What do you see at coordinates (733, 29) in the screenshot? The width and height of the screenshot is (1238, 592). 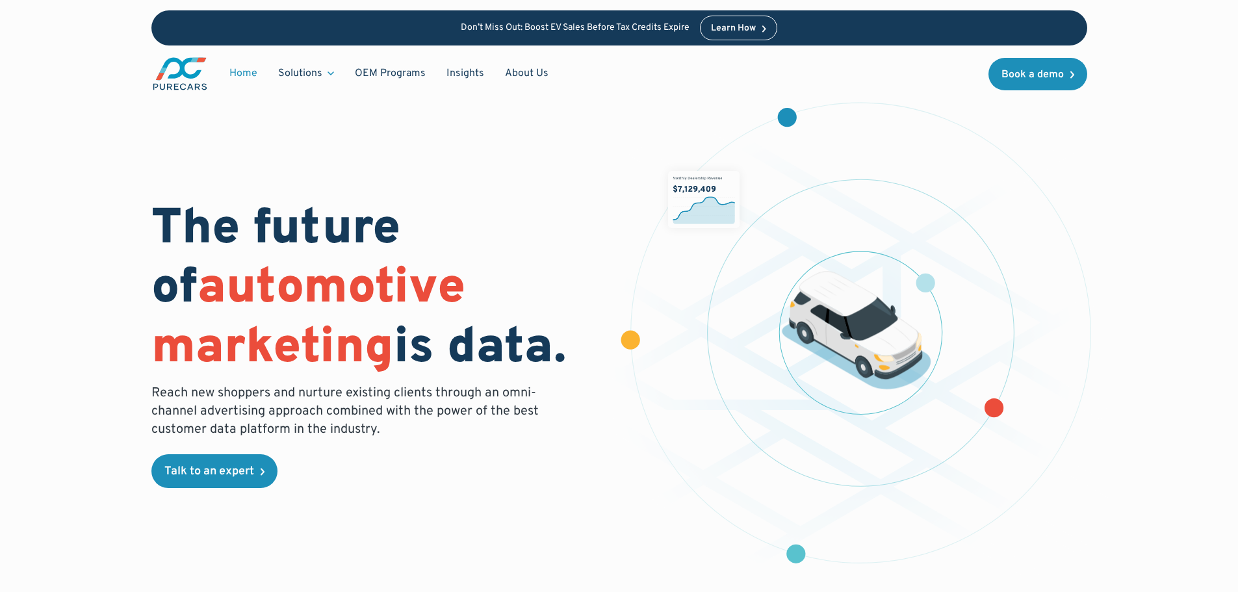 I see `div: Learn How` at bounding box center [733, 29].